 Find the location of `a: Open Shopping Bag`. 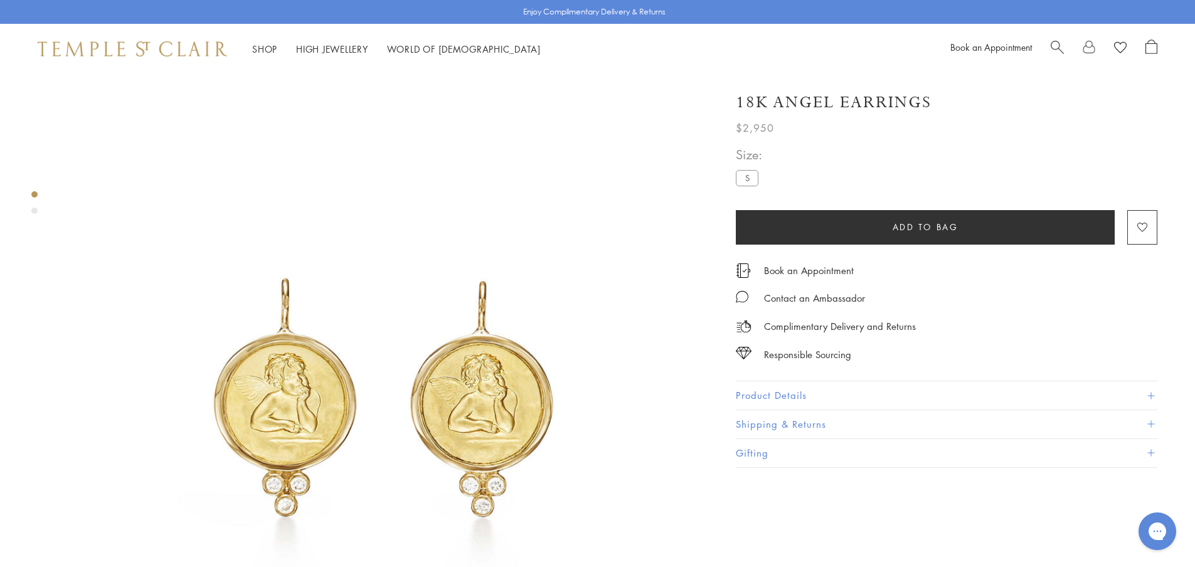

a: Open Shopping Bag is located at coordinates (1151, 49).